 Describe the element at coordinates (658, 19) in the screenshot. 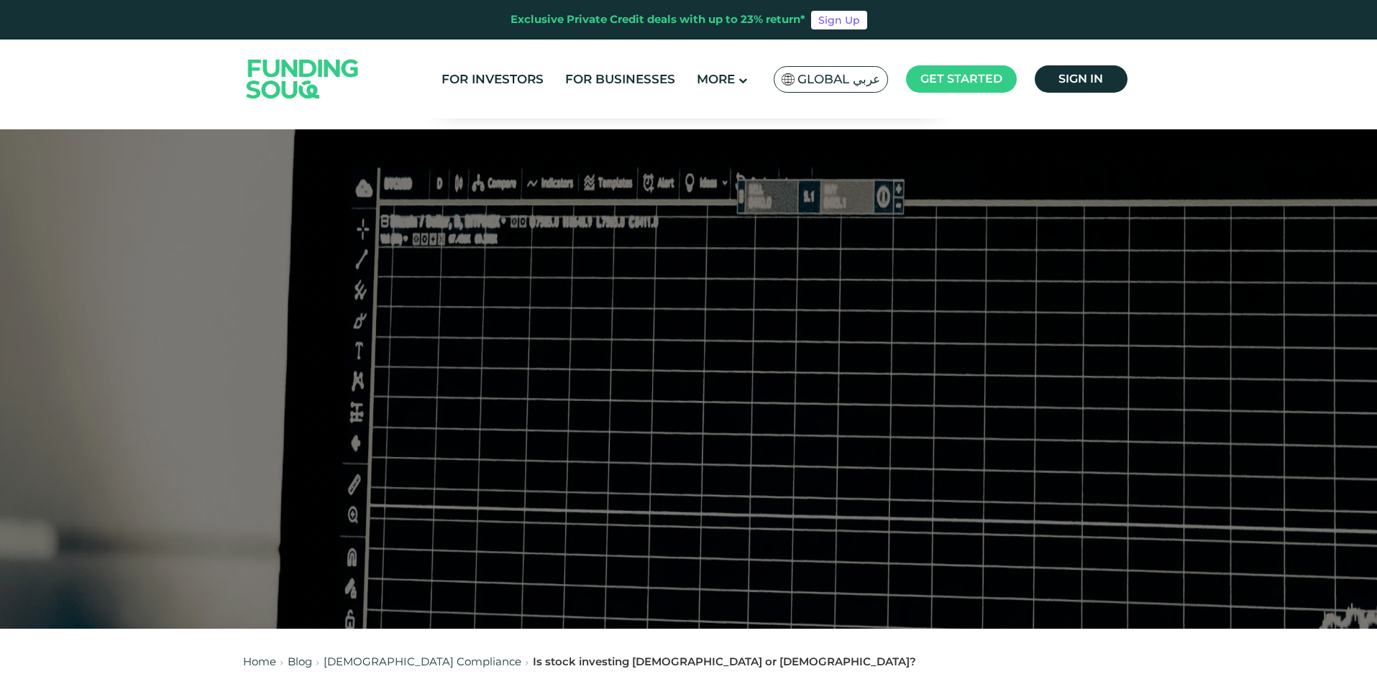

I see `div: Exclusive Private Credit deals with up to 23% return*` at that location.